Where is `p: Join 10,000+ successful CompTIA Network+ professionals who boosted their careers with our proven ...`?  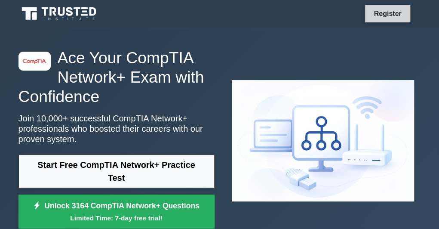 p: Join 10,000+ successful CompTIA Network+ professionals who boosted their careers with our proven ... is located at coordinates (116, 129).